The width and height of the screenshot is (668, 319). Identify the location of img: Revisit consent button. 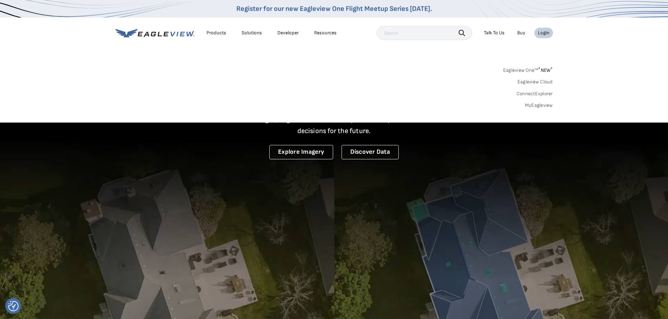
(13, 306).